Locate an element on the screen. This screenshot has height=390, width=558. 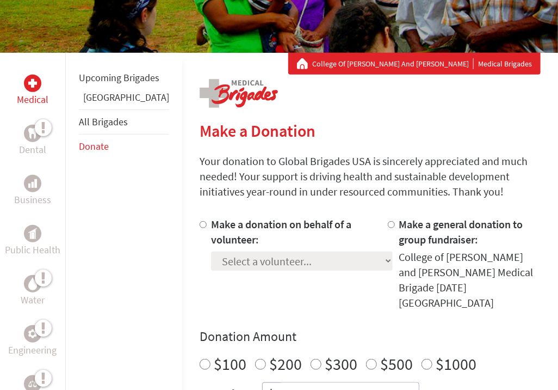
a: WaterWater is located at coordinates (33, 291).